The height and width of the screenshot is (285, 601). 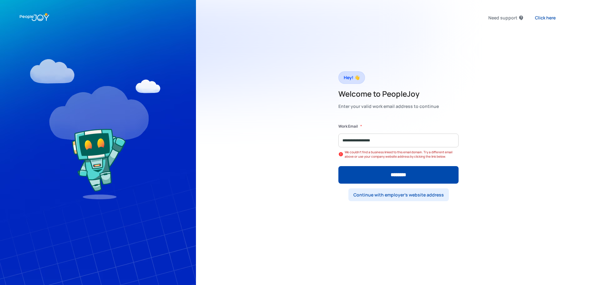 What do you see at coordinates (398, 195) in the screenshot?
I see `a: Continue with employer's website address` at bounding box center [398, 195].